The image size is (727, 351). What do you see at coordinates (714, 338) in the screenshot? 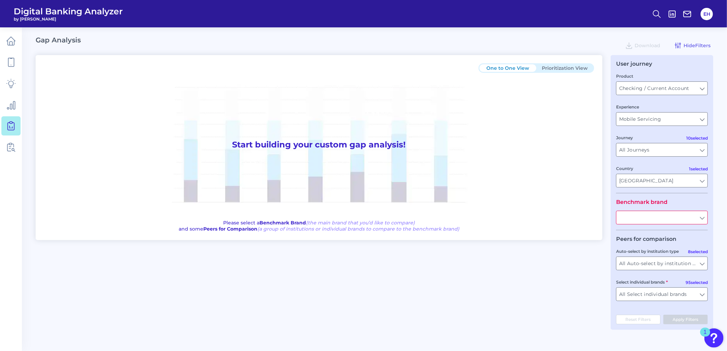
I see `button: Open Resource Center, 1 new notification` at bounding box center [714, 338].